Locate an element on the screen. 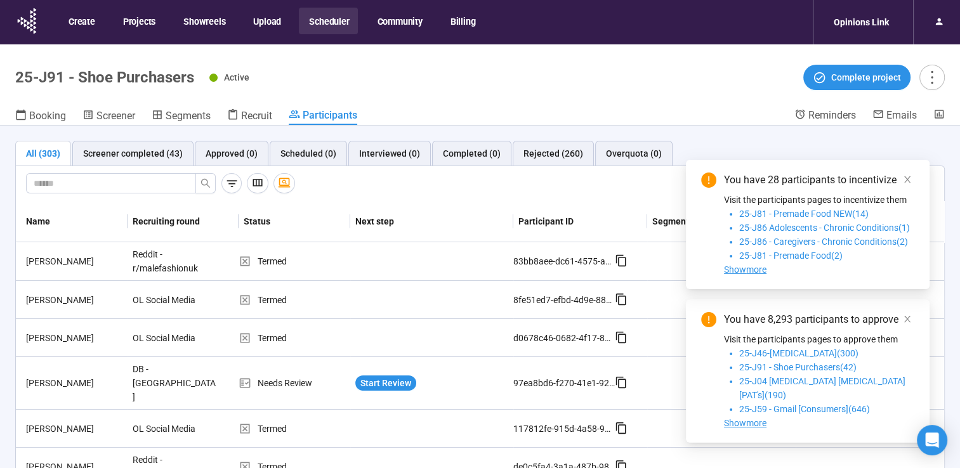 The width and height of the screenshot is (960, 468). span: 25-J86 - Caregivers - Chronic Conditions(2) is located at coordinates (824, 242).